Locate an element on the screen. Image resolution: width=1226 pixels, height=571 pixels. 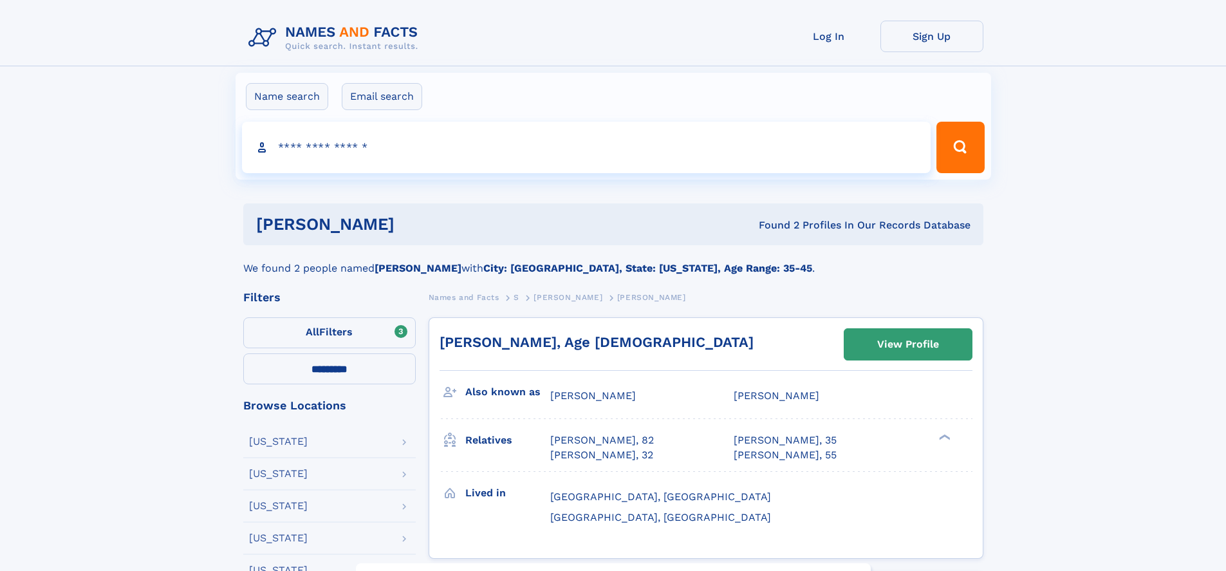
button: Search Button is located at coordinates (961, 147).